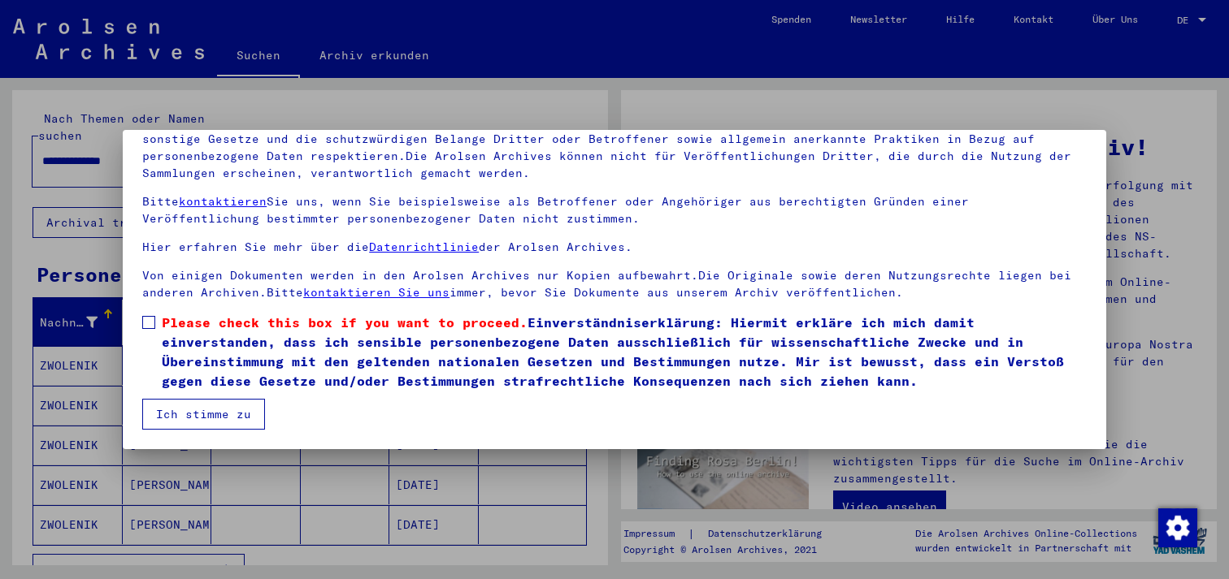 Image resolution: width=1229 pixels, height=579 pixels. Describe the element at coordinates (423, 247) in the screenshot. I see `a: Datenrichtlinie` at that location.